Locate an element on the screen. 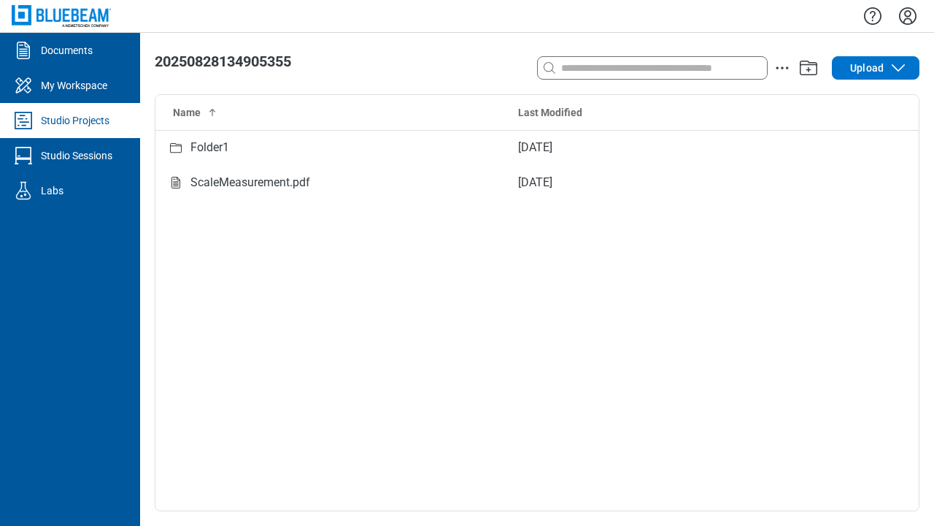 The height and width of the screenshot is (526, 934). div: My Workspace is located at coordinates (74, 85).